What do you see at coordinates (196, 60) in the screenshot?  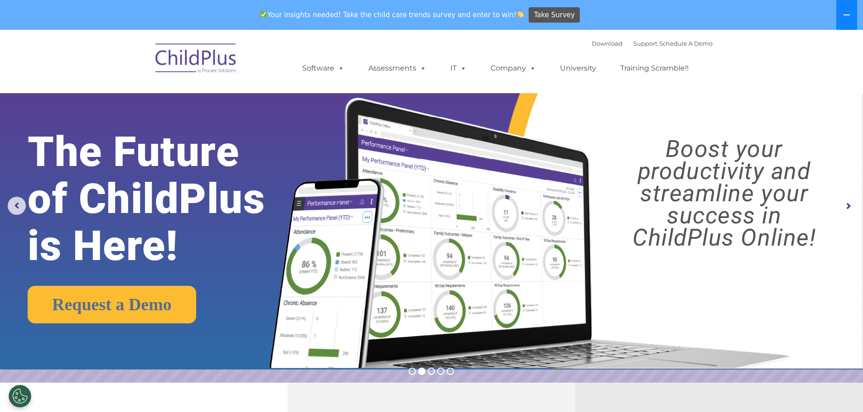 I see `img: ChildPlus by Procare Solutions` at bounding box center [196, 60].